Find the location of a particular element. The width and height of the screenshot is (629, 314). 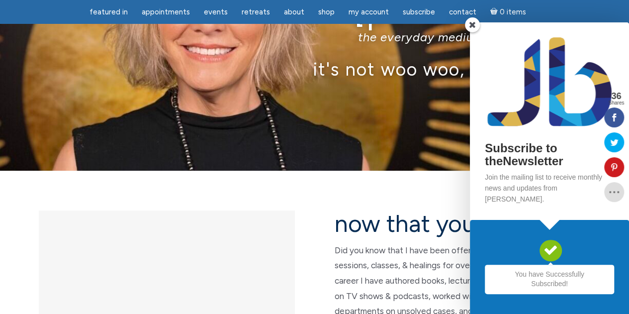

i: Cart is located at coordinates (494, 12).